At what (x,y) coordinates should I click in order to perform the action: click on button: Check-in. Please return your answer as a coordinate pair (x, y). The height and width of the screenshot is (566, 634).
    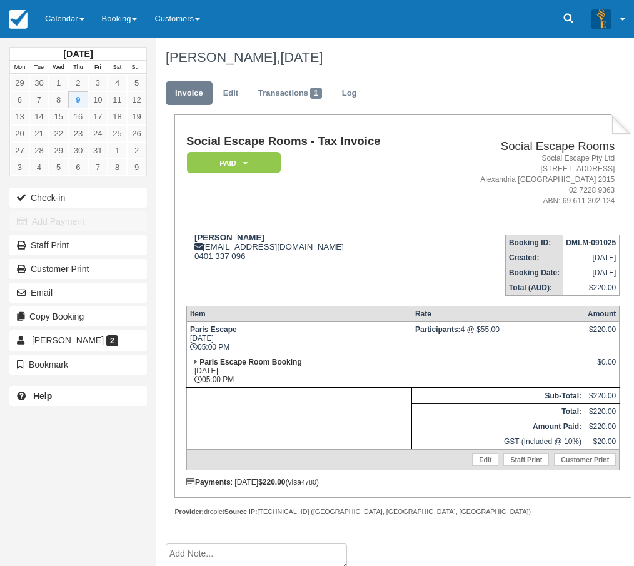
    Looking at the image, I should click on (78, 198).